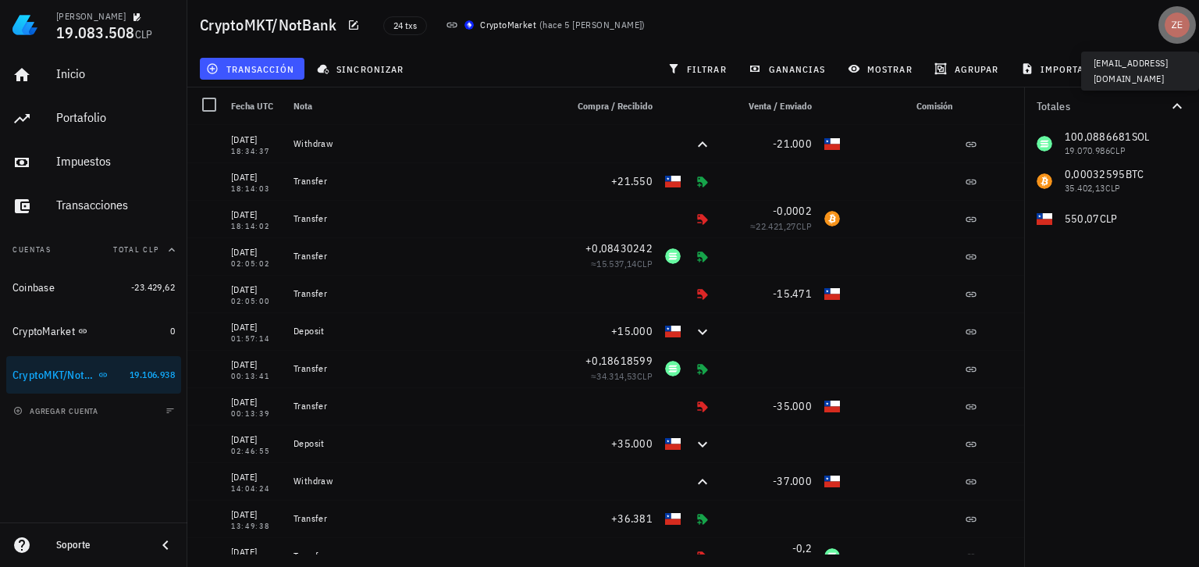 This screenshot has width=1199, height=567. I want to click on span: Fecha UTC, so click(252, 105).